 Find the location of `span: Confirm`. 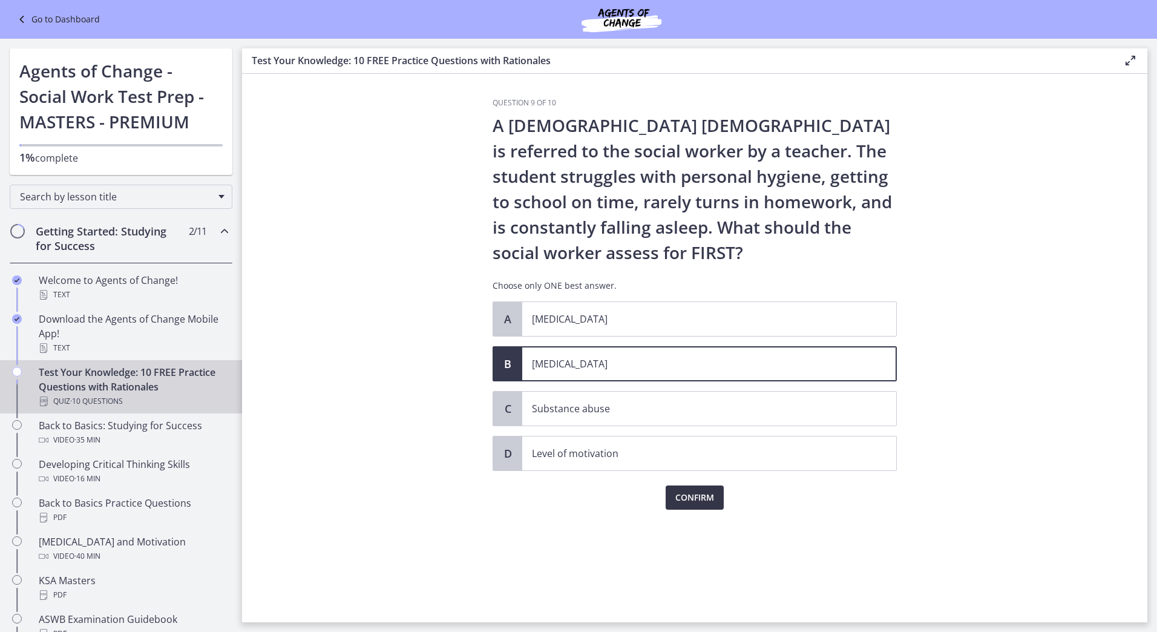

span: Confirm is located at coordinates (695, 497).